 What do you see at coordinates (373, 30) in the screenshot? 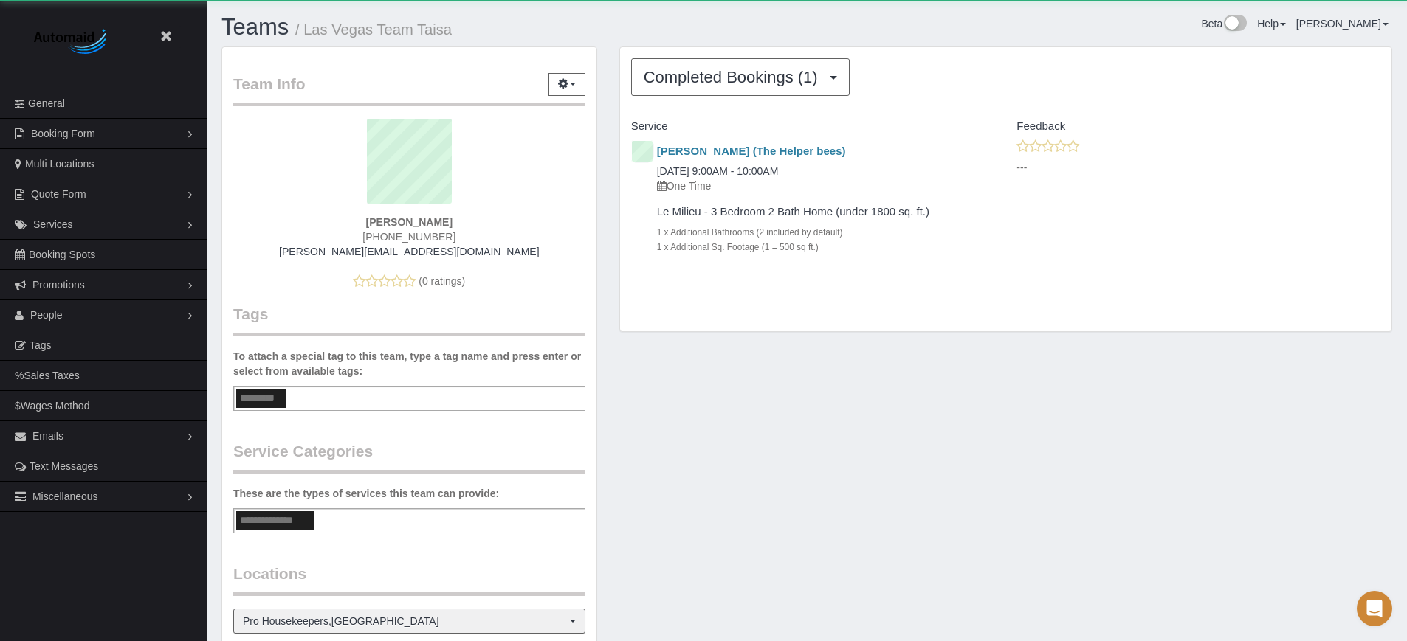
I see `small: / Las Vegas Team Taisa` at bounding box center [373, 30].